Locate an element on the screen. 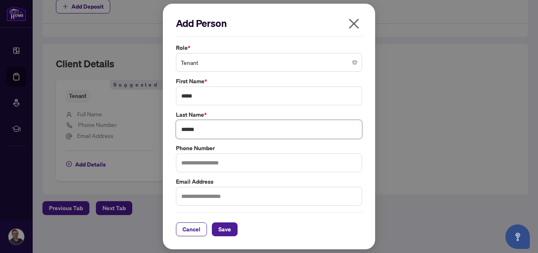 Image resolution: width=538 pixels, height=253 pixels. span: close-circle is located at coordinates (354, 62).